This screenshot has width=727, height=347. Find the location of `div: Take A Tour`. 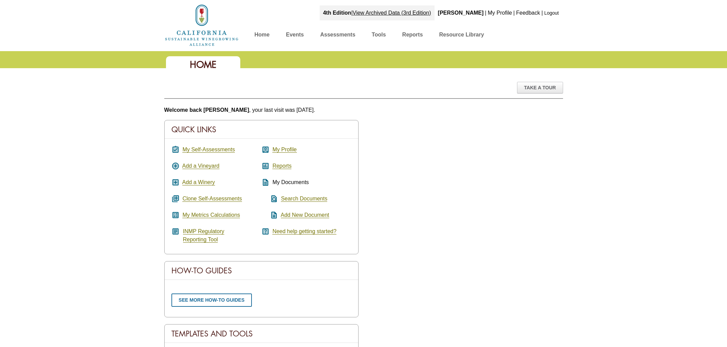

div: Take A Tour is located at coordinates (540, 88).